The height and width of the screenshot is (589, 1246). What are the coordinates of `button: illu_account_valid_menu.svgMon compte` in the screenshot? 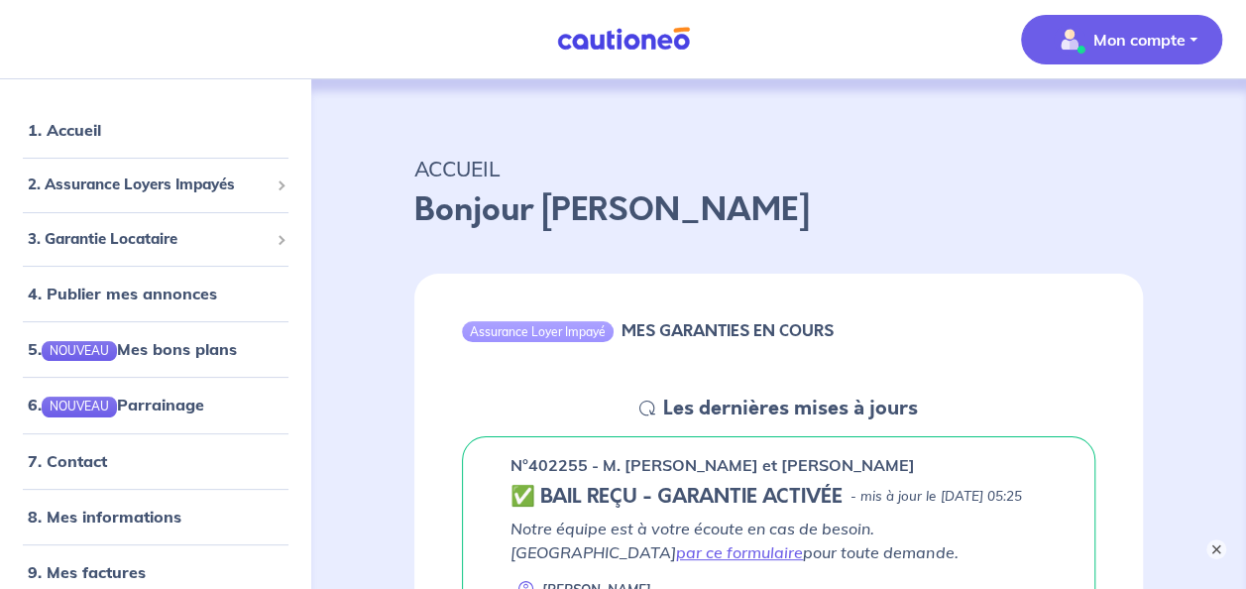 It's located at (1121, 40).